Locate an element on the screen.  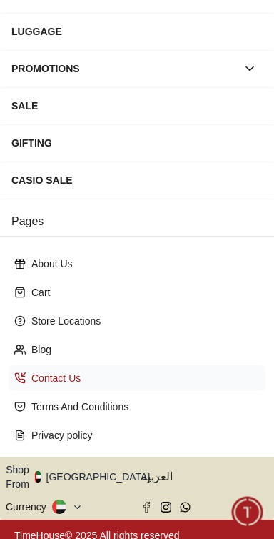
p: Privacy policy is located at coordinates (143, 435).